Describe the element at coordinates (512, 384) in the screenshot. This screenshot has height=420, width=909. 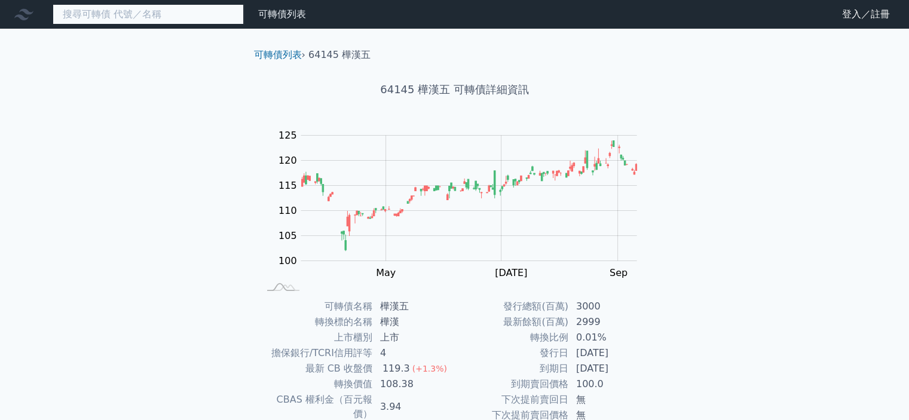
I see `td: 到期賣回價格` at that location.